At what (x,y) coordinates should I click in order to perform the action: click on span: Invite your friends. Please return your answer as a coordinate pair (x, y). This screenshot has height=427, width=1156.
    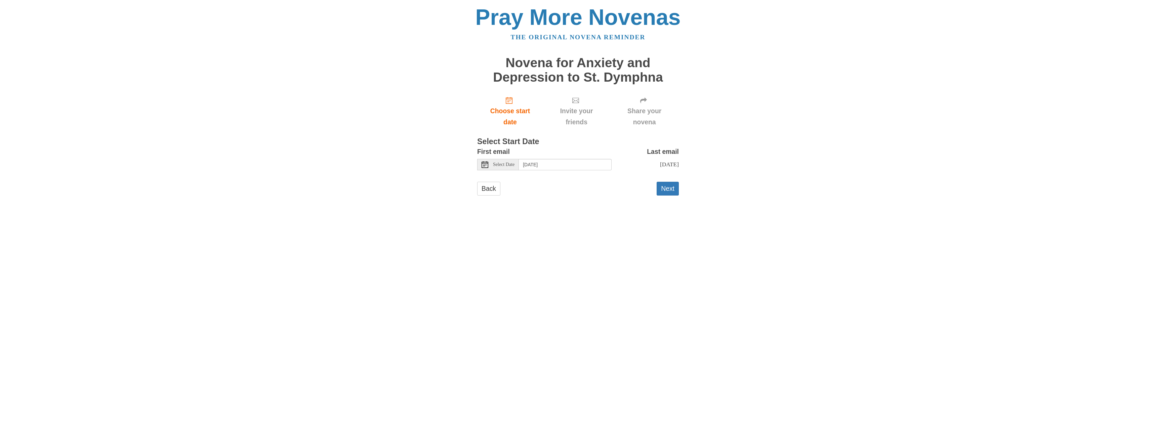
    Looking at the image, I should click on (576, 117).